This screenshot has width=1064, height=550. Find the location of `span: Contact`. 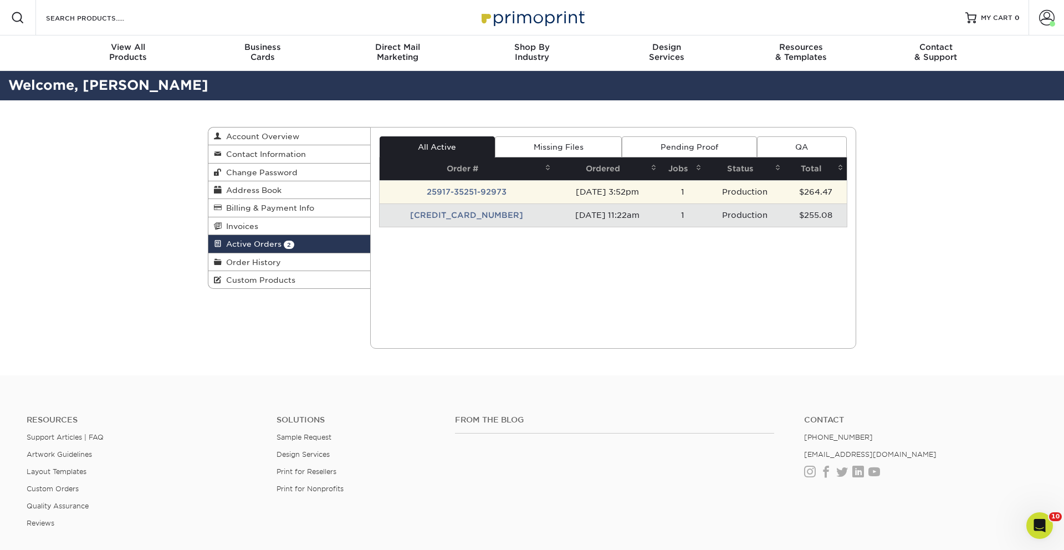

span: Contact is located at coordinates (935, 47).